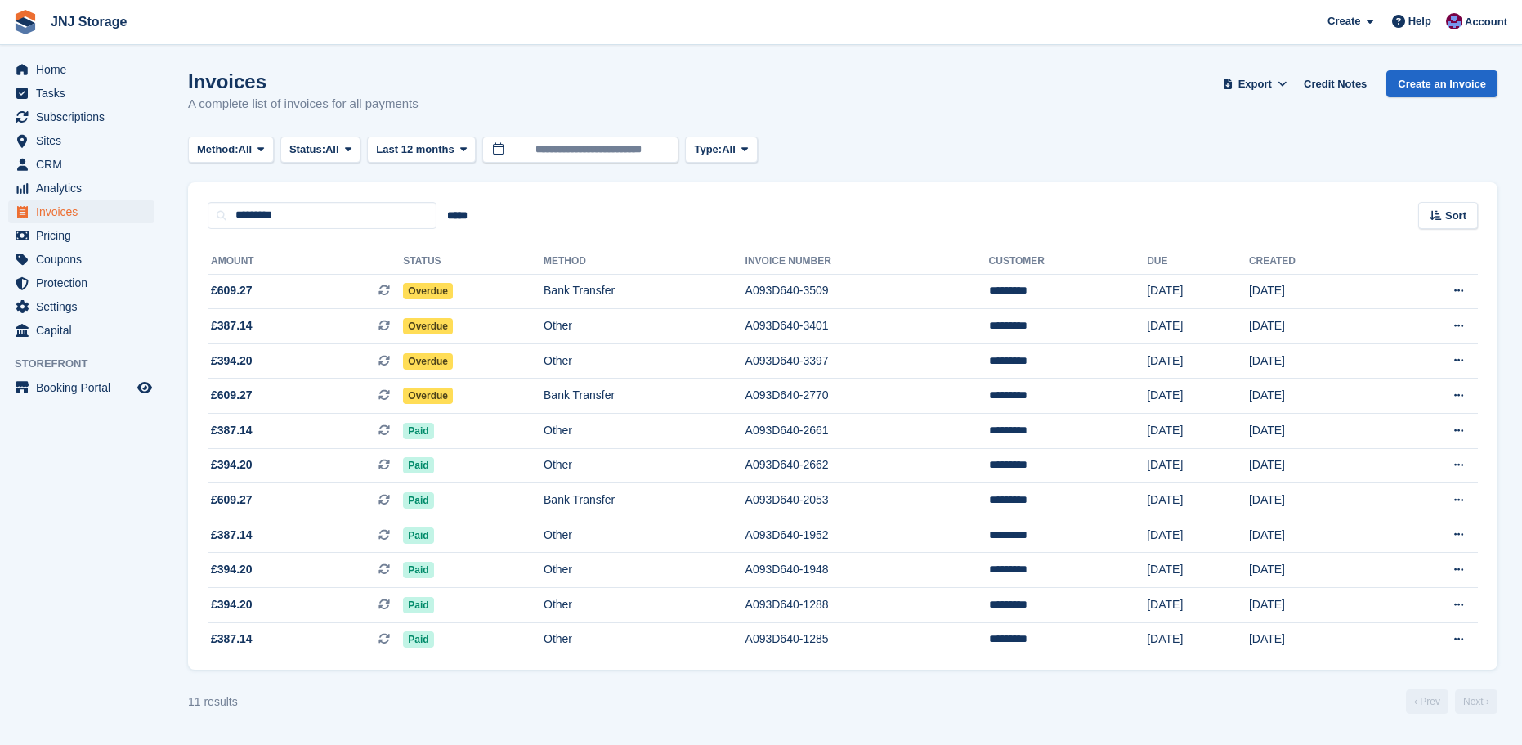 The width and height of the screenshot is (1522, 745). I want to click on span: Storefront, so click(88, 364).